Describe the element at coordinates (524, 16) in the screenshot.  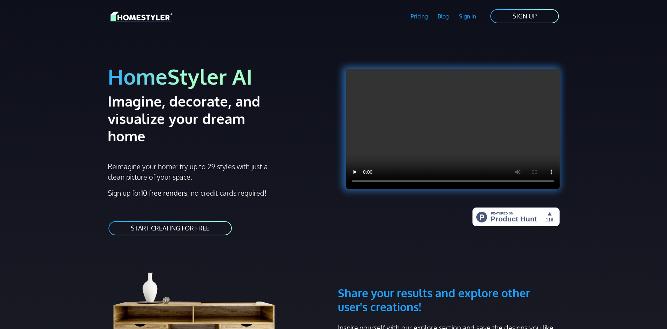
I see `a: SIGN UP` at that location.